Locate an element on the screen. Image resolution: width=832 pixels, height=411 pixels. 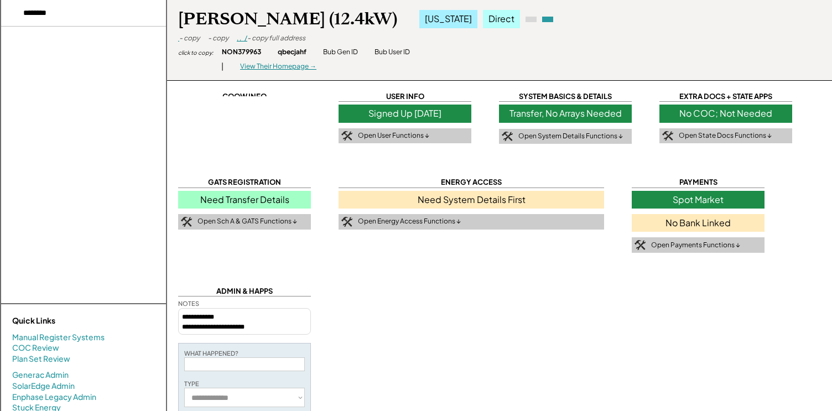
div: Bub Gen ID is located at coordinates (340, 52).